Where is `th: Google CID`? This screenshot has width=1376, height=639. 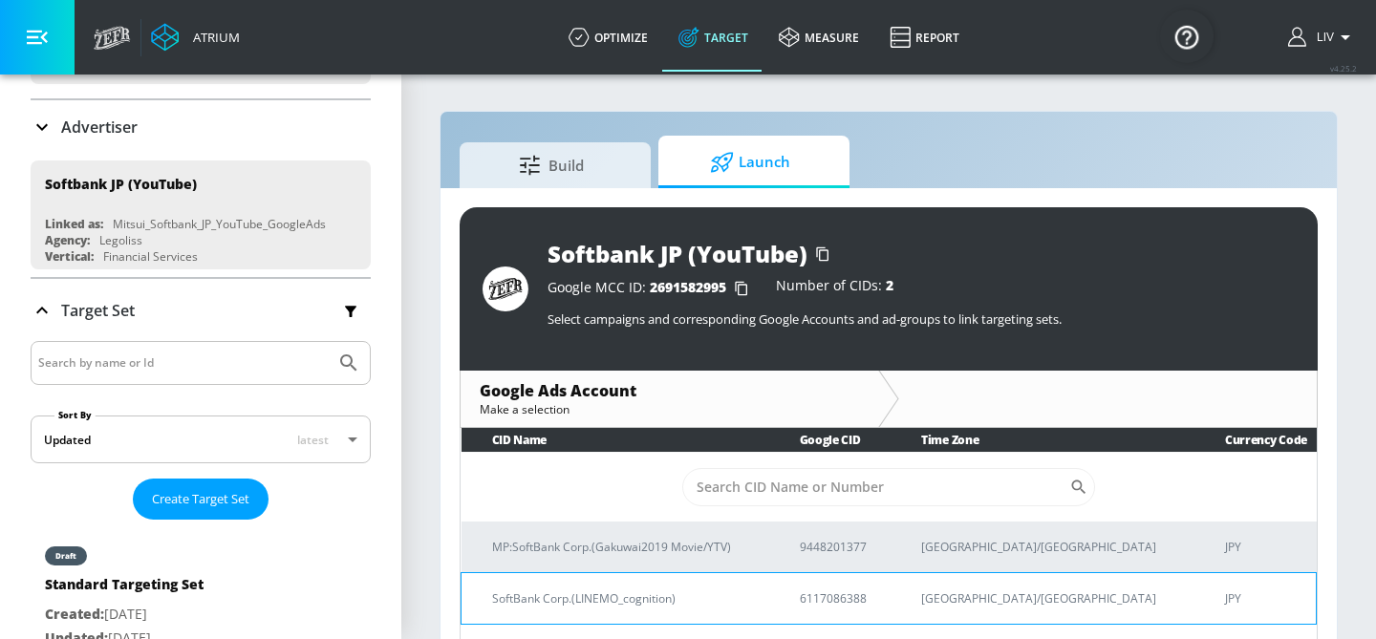
th: Google CID is located at coordinates (831, 440).